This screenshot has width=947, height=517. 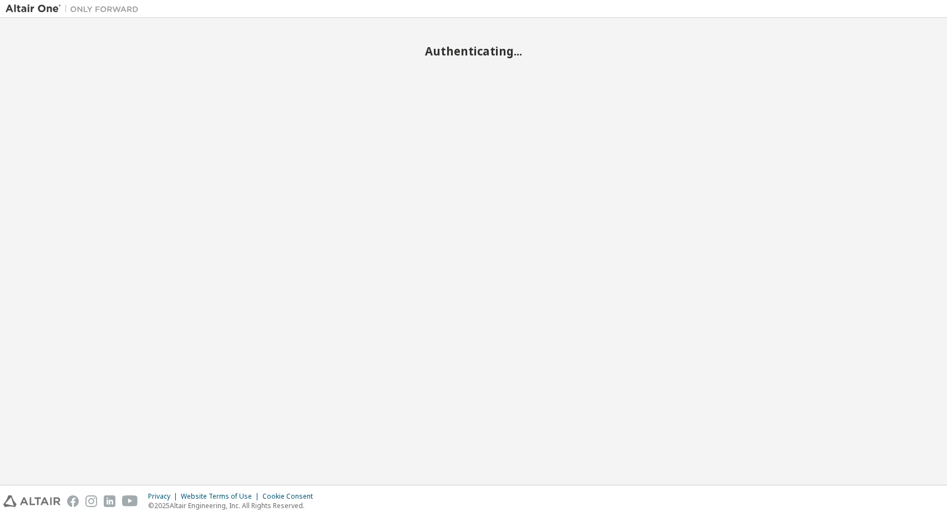 What do you see at coordinates (75, 9) in the screenshot?
I see `img: Altair One` at bounding box center [75, 9].